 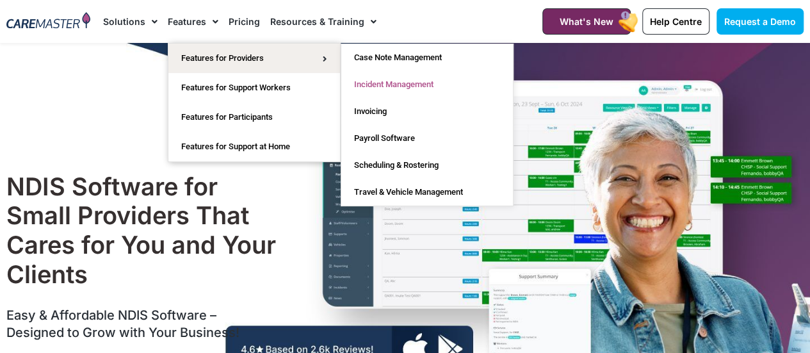 I want to click on a: Incident Management, so click(x=427, y=84).